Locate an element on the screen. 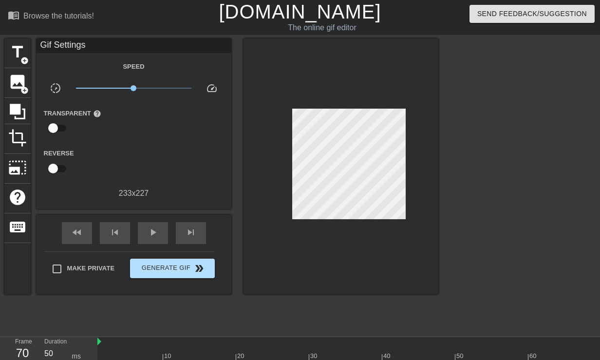 This screenshot has height=360, width=600. div: Browse the tutorials! is located at coordinates (58, 16).